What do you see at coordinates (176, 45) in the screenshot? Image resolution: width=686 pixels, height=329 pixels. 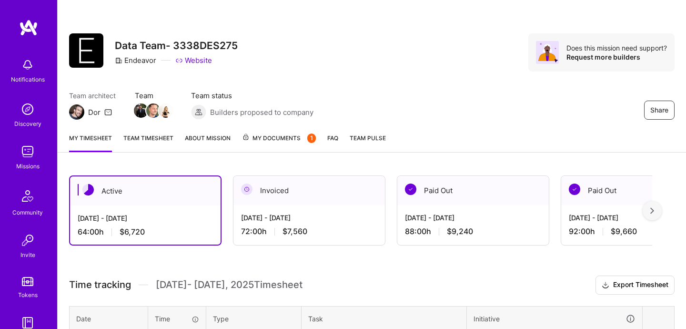 I see `h3: Data Team- 3338DES275` at bounding box center [176, 45].